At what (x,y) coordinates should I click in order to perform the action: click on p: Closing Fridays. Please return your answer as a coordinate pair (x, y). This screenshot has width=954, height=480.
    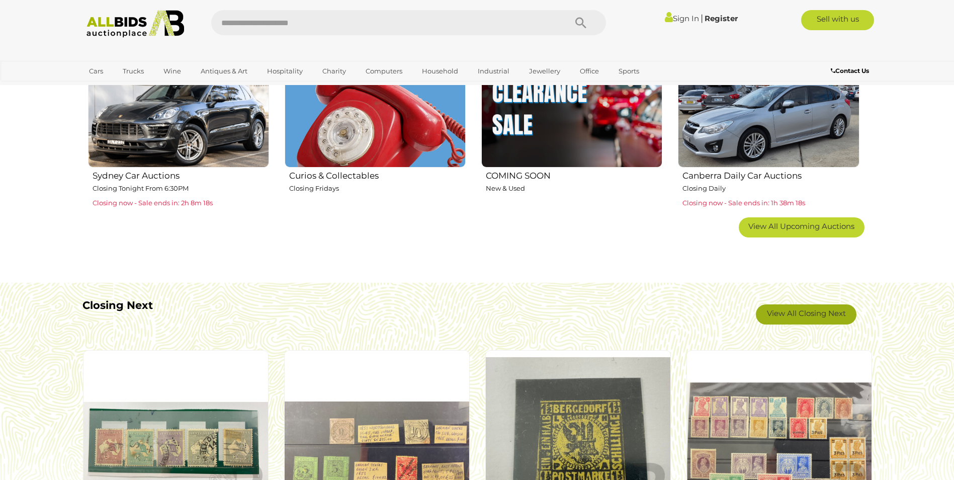
    Looking at the image, I should click on (377, 188).